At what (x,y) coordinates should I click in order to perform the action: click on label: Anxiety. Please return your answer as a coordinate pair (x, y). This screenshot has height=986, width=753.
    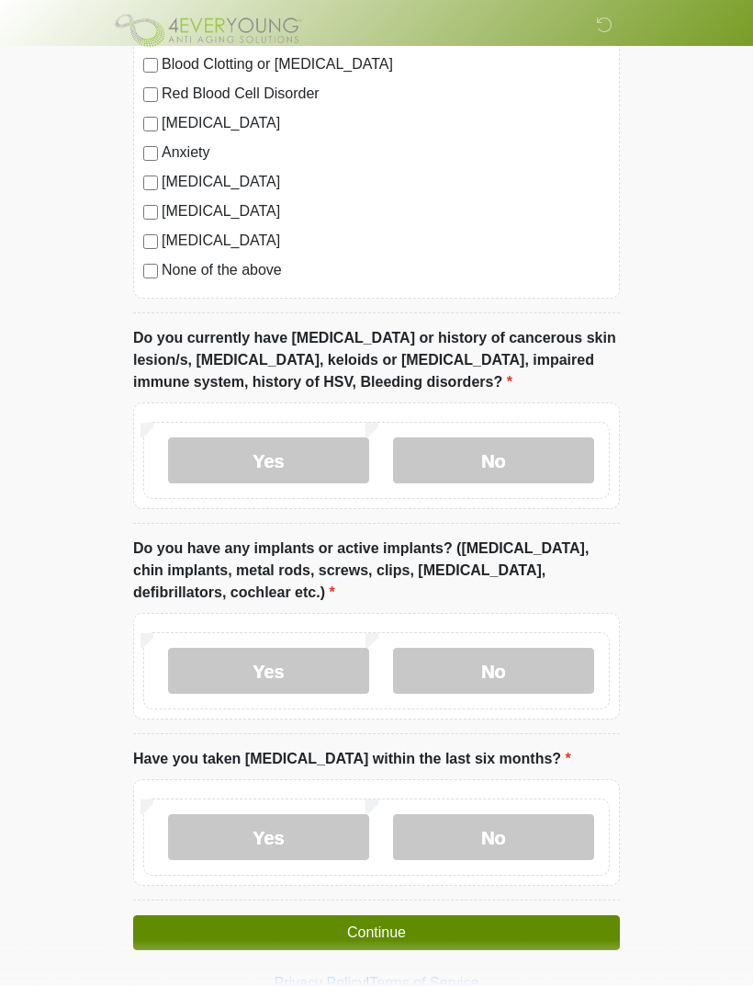
    Looking at the image, I should click on (386, 153).